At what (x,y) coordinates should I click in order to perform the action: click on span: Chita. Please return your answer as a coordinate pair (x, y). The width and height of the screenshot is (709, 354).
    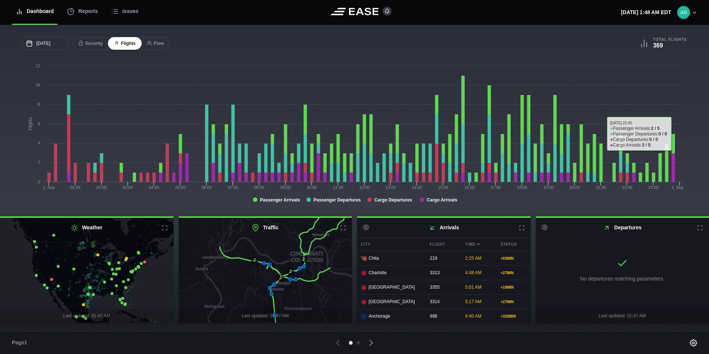
    Looking at the image, I should click on (374, 258).